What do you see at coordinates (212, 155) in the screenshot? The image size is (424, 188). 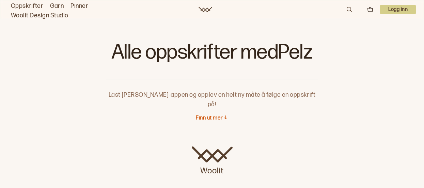 I see `img: Woolit` at bounding box center [212, 155].